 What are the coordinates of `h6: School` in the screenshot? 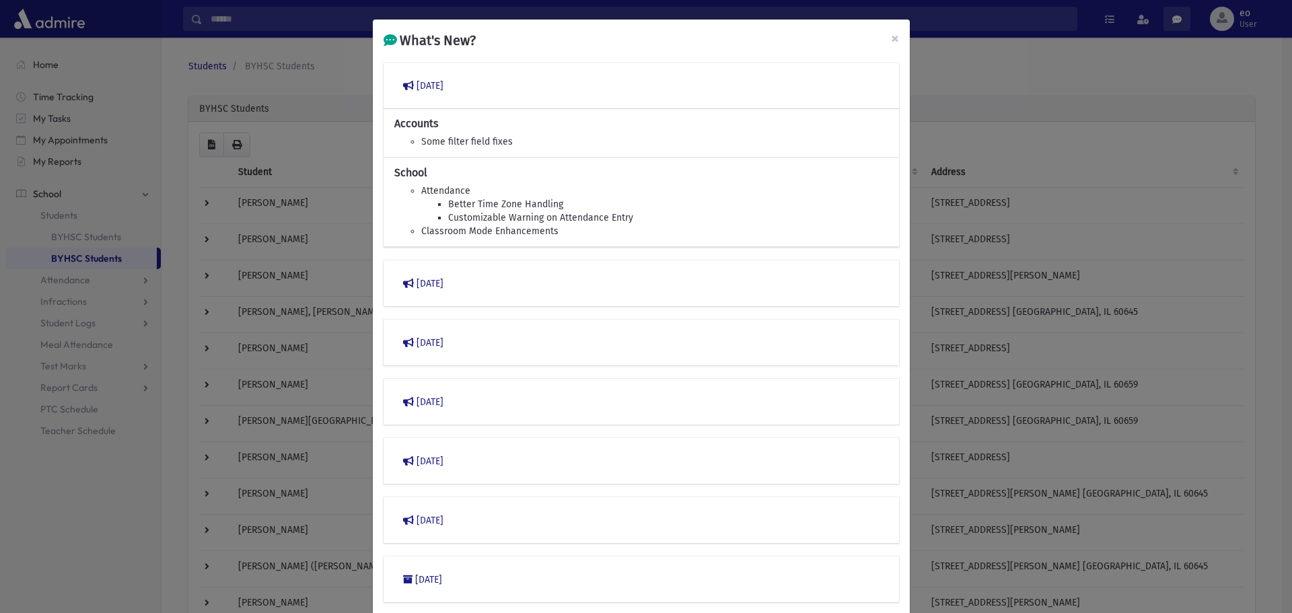 It's located at (641, 172).